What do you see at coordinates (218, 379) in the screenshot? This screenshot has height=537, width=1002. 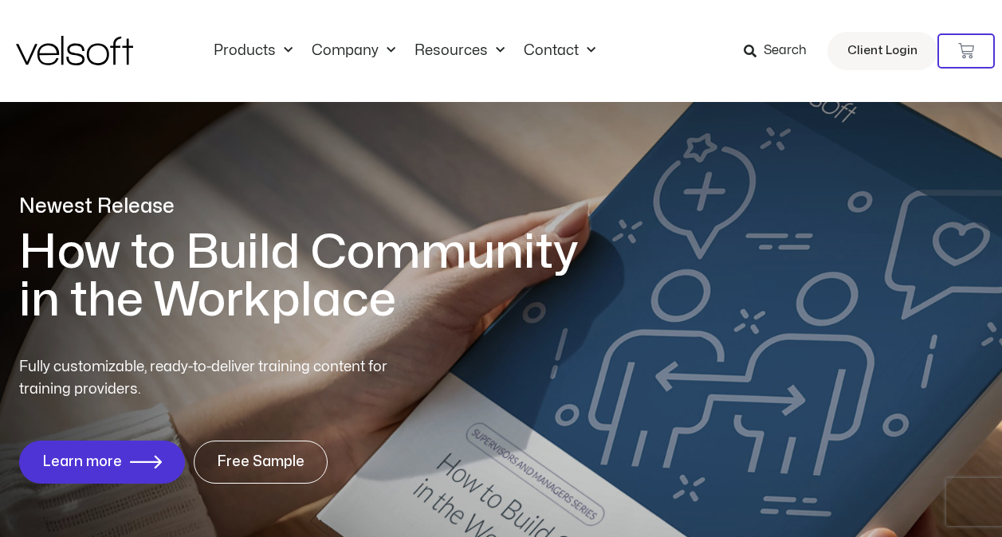 I see `p: Fully customizable, ready-to-deliver training content for training providers.` at bounding box center [218, 379].